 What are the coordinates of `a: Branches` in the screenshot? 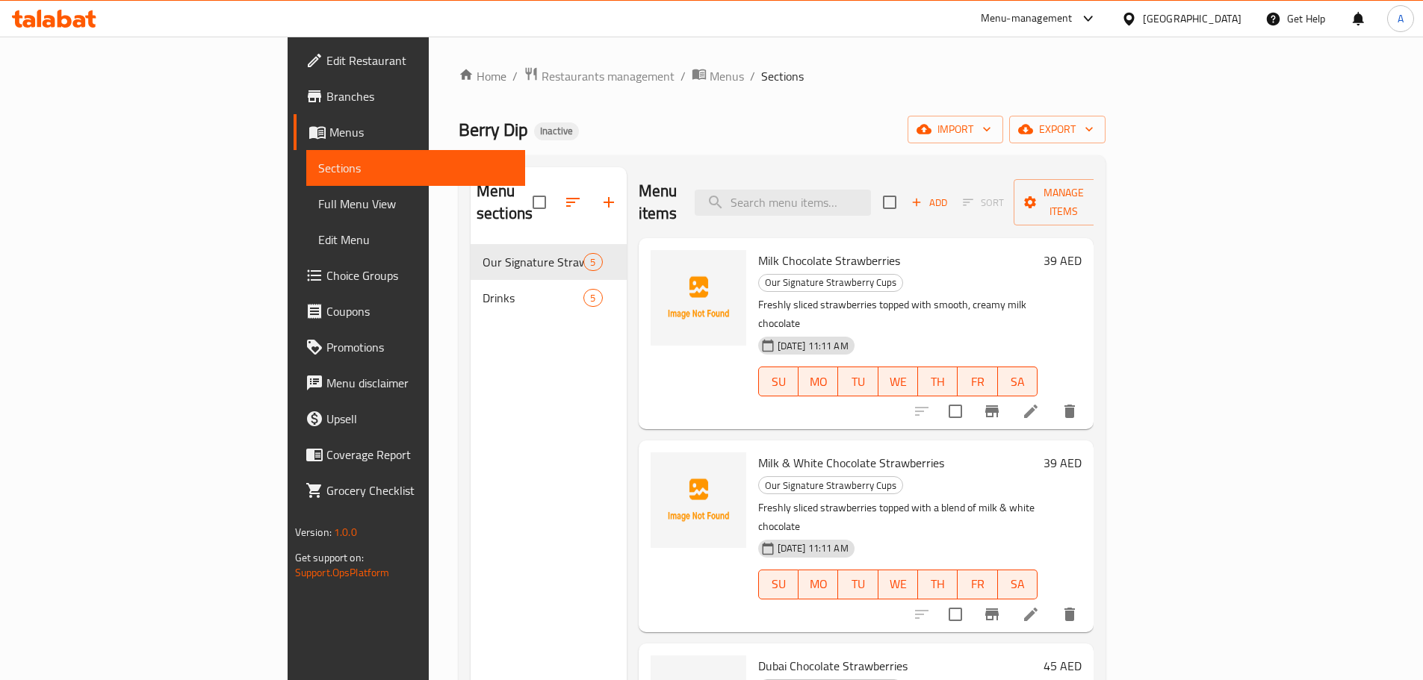 It's located at (409, 96).